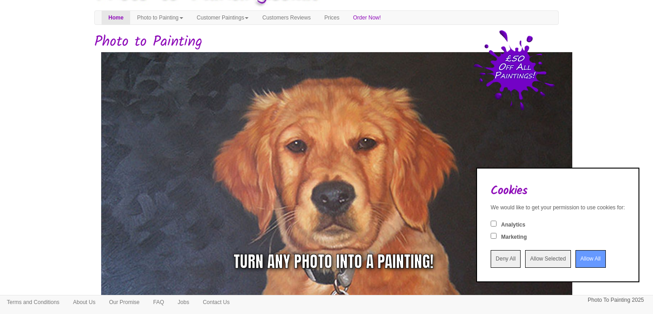 This screenshot has width=653, height=314. Describe the element at coordinates (327, 42) in the screenshot. I see `h1: Photo to Painting` at that location.